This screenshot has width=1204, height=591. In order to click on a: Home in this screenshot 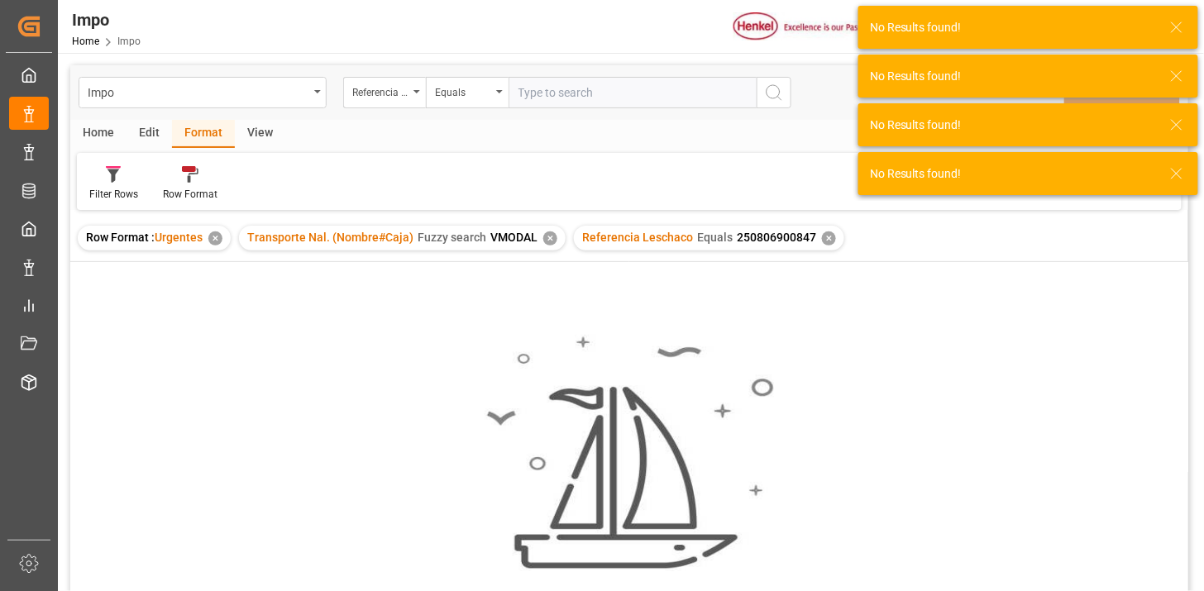, I will do `click(85, 41)`.